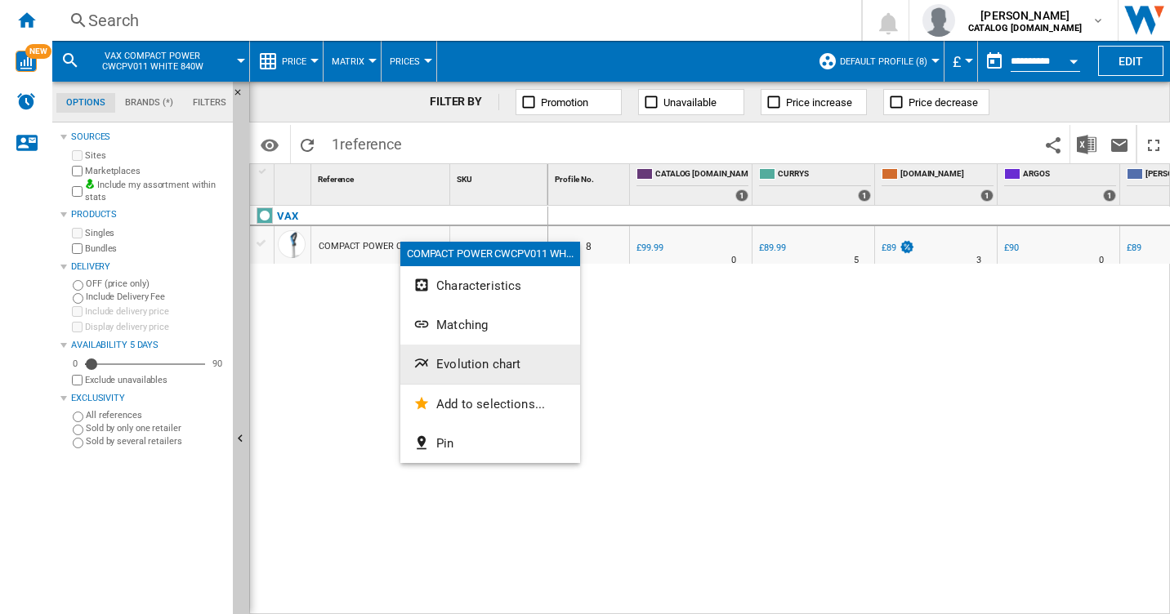 The image size is (1170, 614). Describe the element at coordinates (490, 325) in the screenshot. I see `button: Matching` at that location.